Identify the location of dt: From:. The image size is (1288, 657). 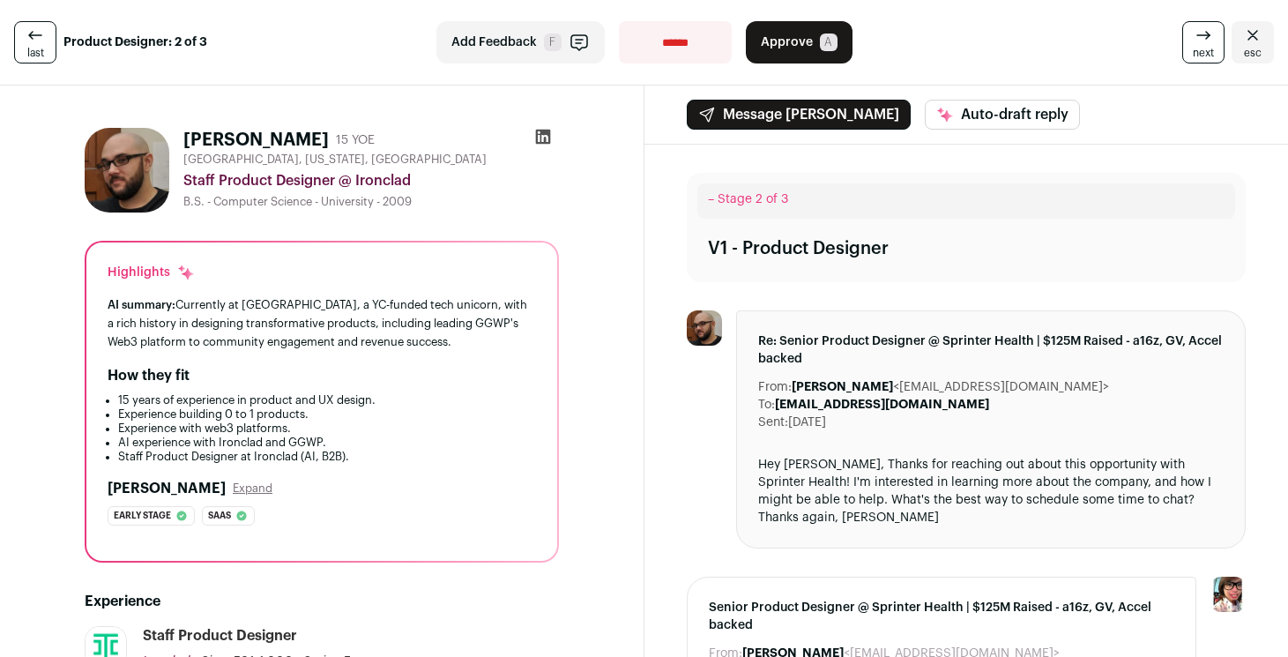
(775, 387).